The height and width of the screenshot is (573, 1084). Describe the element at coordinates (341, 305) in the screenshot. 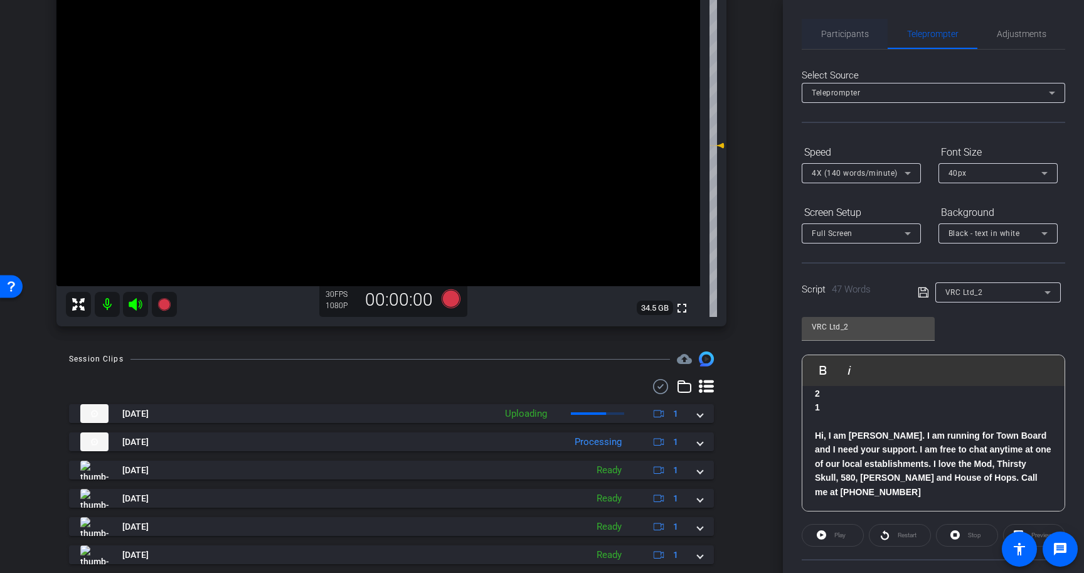

I see `div: 1080P` at that location.